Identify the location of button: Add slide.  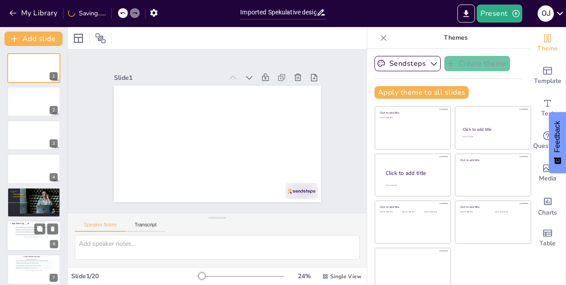
(33, 39).